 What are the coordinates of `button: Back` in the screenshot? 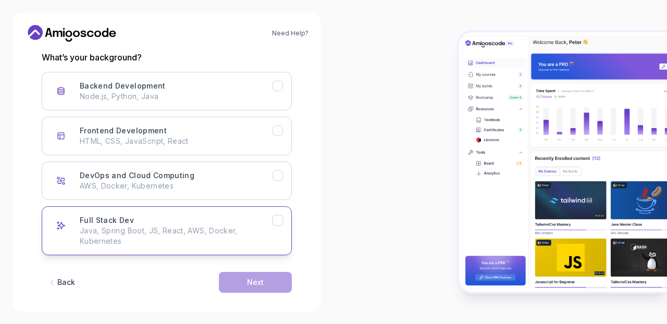 It's located at (61, 282).